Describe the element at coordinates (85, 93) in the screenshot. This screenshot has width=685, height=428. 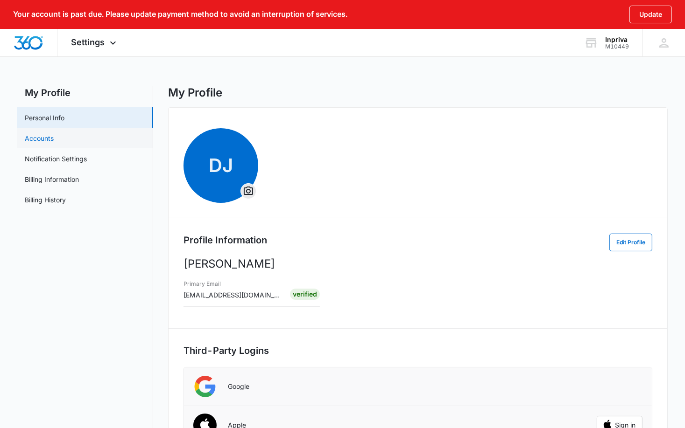
I see `h2: My Profile` at that location.